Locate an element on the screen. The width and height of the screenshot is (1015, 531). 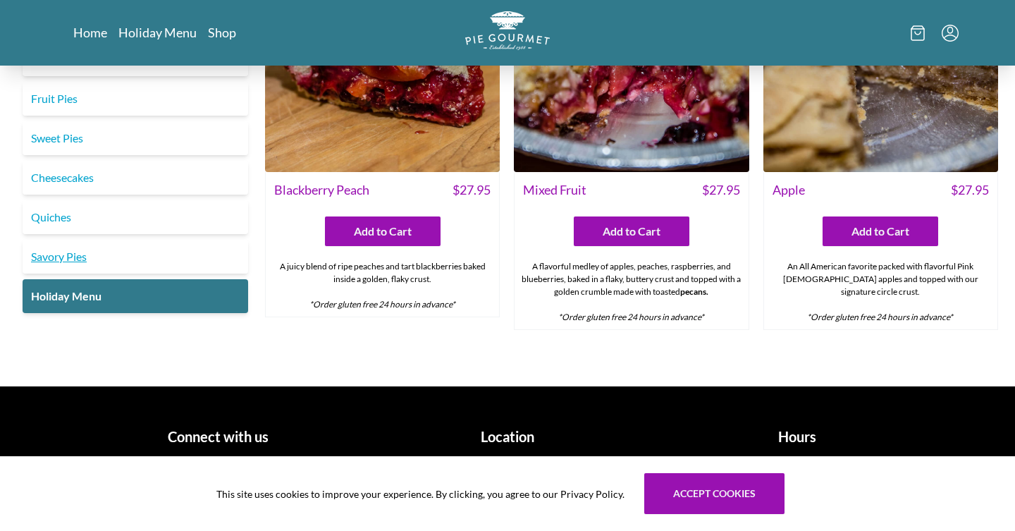
img: logo is located at coordinates (508, 30).